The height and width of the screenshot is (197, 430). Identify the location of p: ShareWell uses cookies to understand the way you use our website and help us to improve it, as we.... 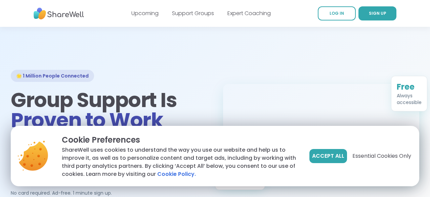
(180, 162).